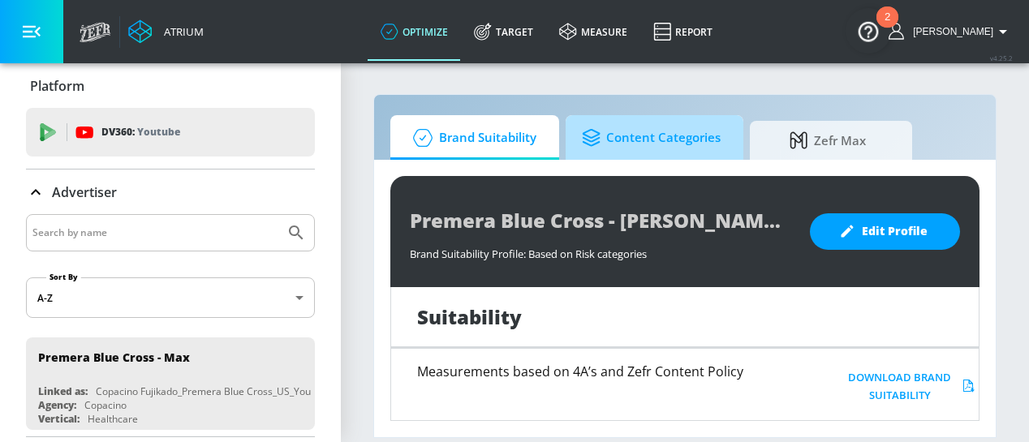  Describe the element at coordinates (908, 387) in the screenshot. I see `button: Download Brand Suitability` at that location.